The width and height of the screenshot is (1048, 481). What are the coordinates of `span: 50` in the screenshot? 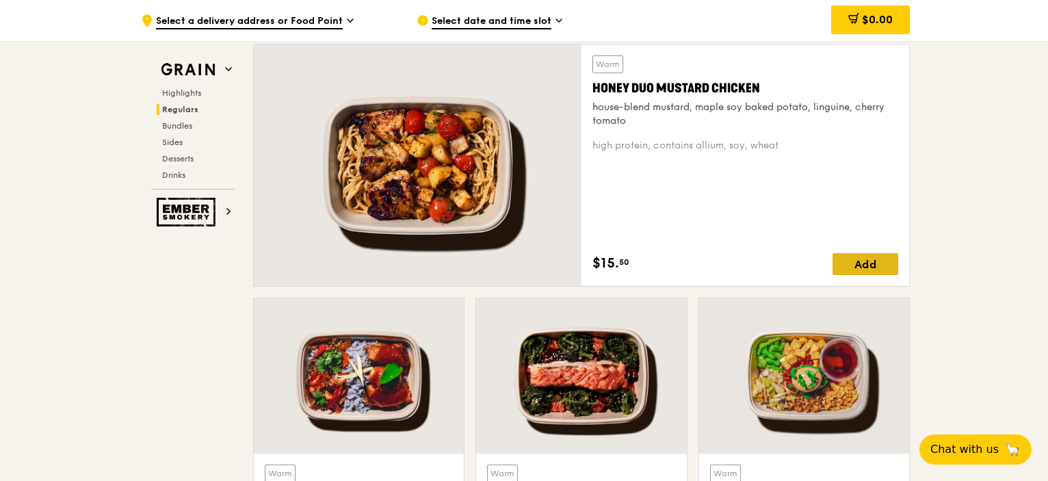 It's located at (624, 262).